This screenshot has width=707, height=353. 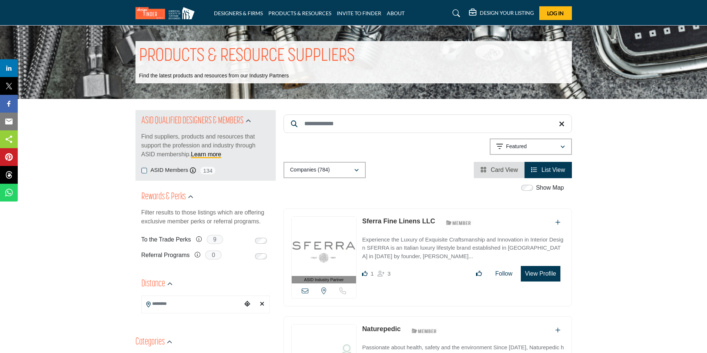 What do you see at coordinates (192, 121) in the screenshot?
I see `h2: ASID QUALIFIED DESIGNERS & MEMBERS` at bounding box center [192, 121].